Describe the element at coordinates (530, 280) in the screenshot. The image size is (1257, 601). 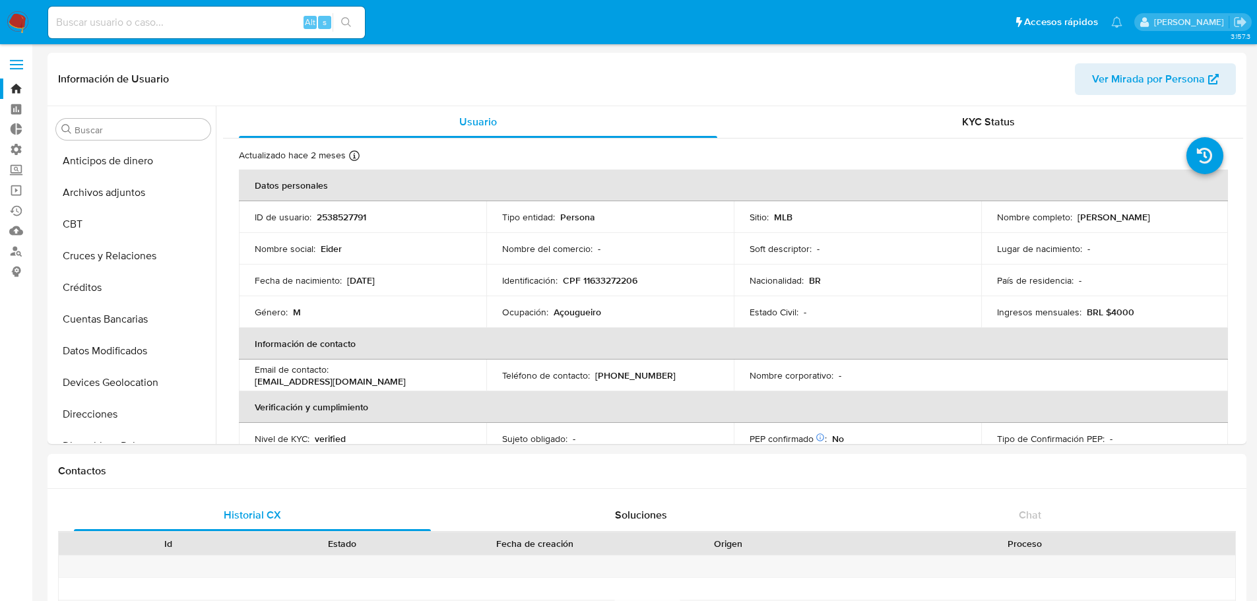
I see `p: Identificación :` at that location.